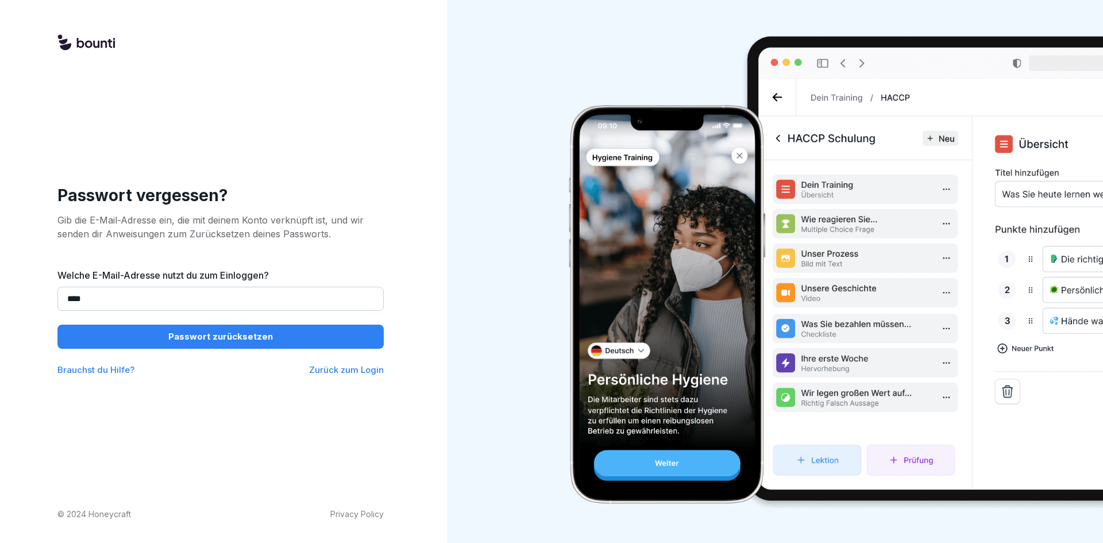 This screenshot has height=543, width=1103. What do you see at coordinates (96, 369) in the screenshot?
I see `span: Brauchst du Hilfe?` at bounding box center [96, 369].